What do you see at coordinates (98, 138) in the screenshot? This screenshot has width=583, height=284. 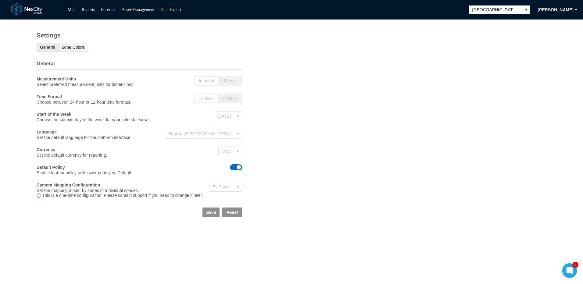 I see `p: Set the default language for the platform interface.` at bounding box center [98, 138].